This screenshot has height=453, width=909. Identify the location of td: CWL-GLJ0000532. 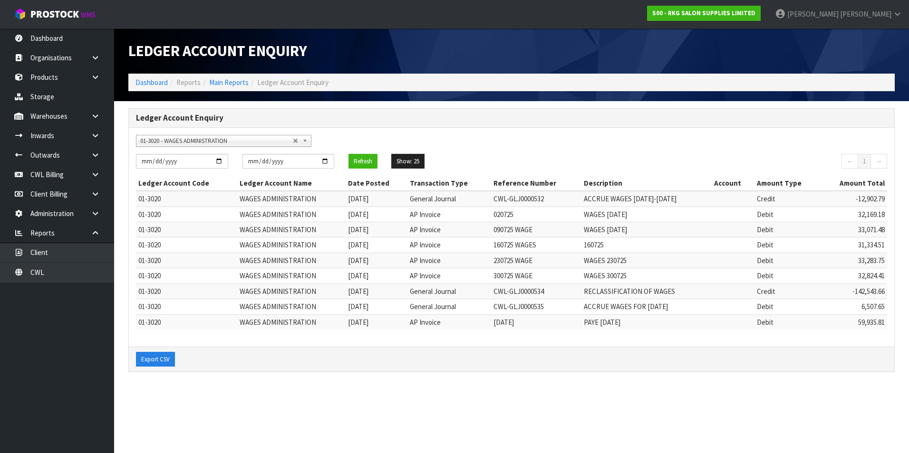
(536, 199).